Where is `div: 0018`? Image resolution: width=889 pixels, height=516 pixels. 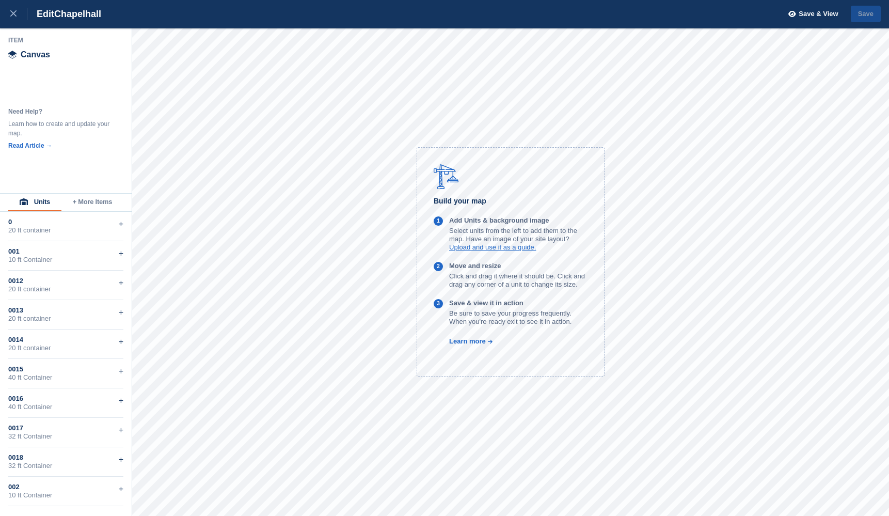
div: 0018 is located at coordinates (66, 457).